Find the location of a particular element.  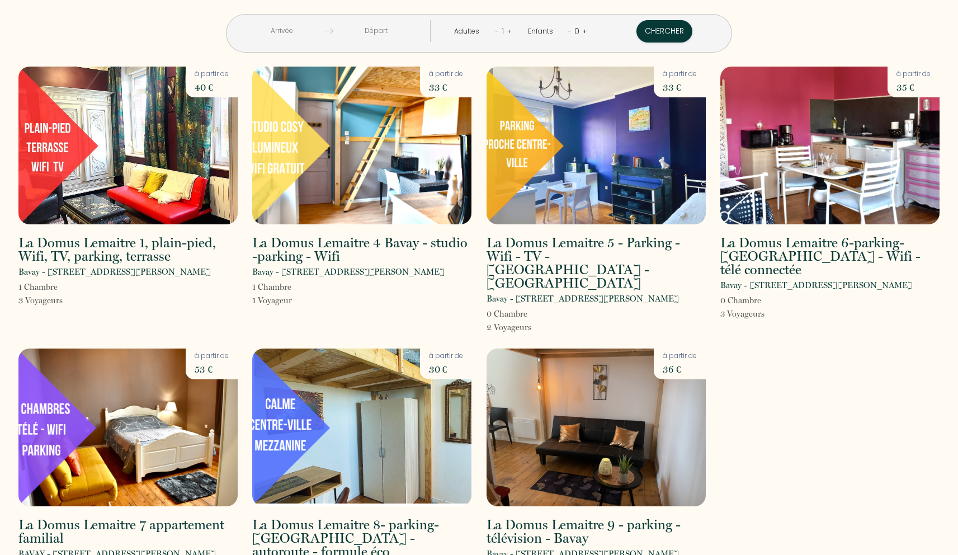

p: 36 € is located at coordinates (679, 369).